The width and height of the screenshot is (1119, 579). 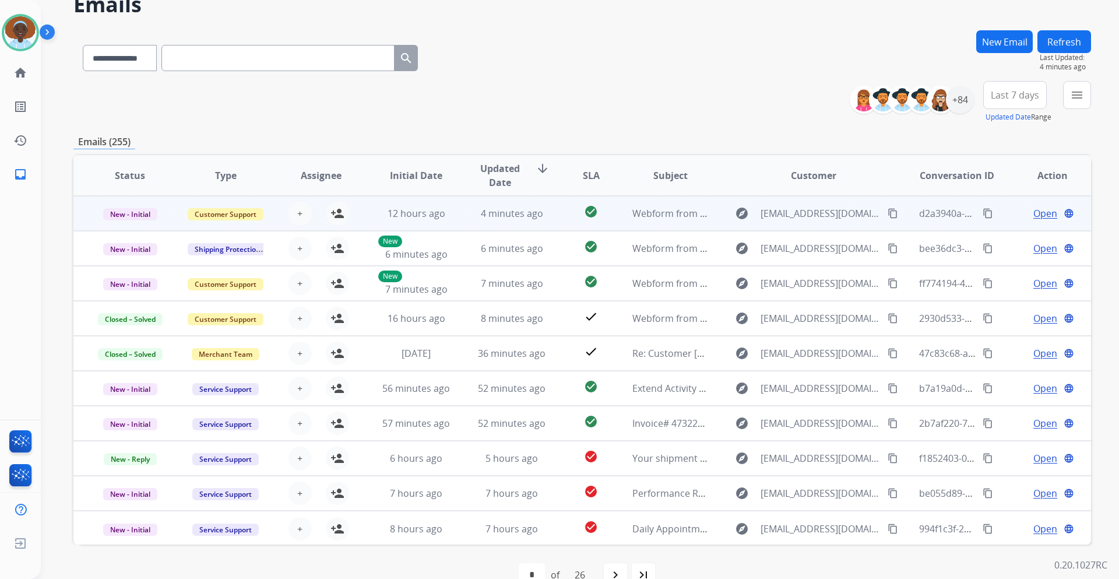 I want to click on span: d2a3940a-2e84-4191-8818-f868a95449f2, so click(x=1007, y=213).